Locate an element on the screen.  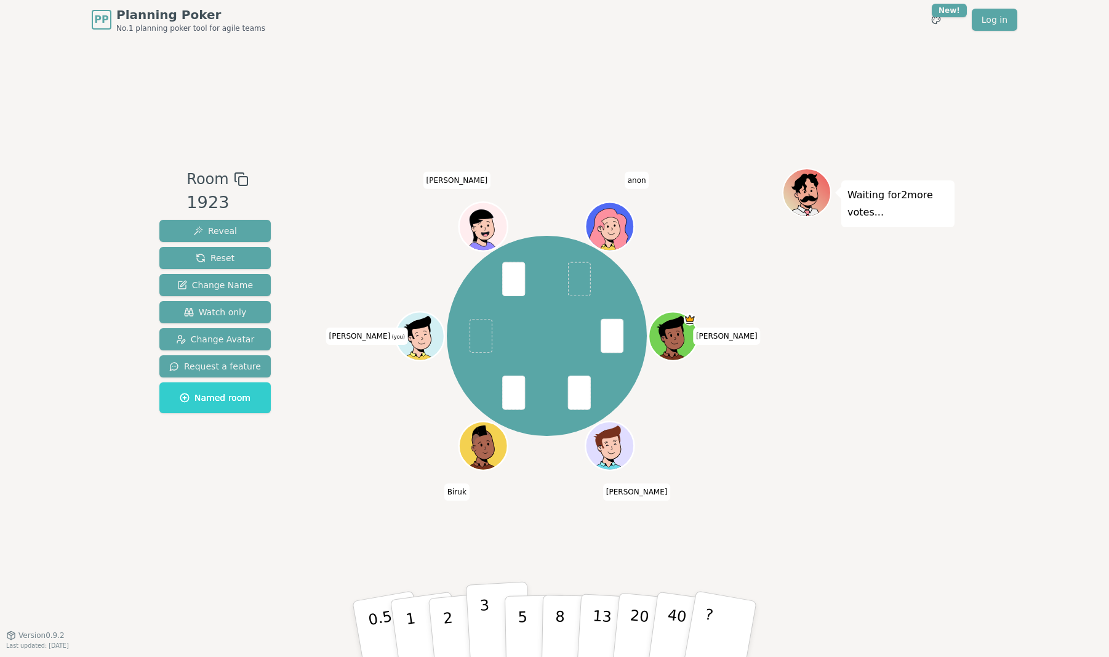
button: Watch only is located at coordinates (215, 312).